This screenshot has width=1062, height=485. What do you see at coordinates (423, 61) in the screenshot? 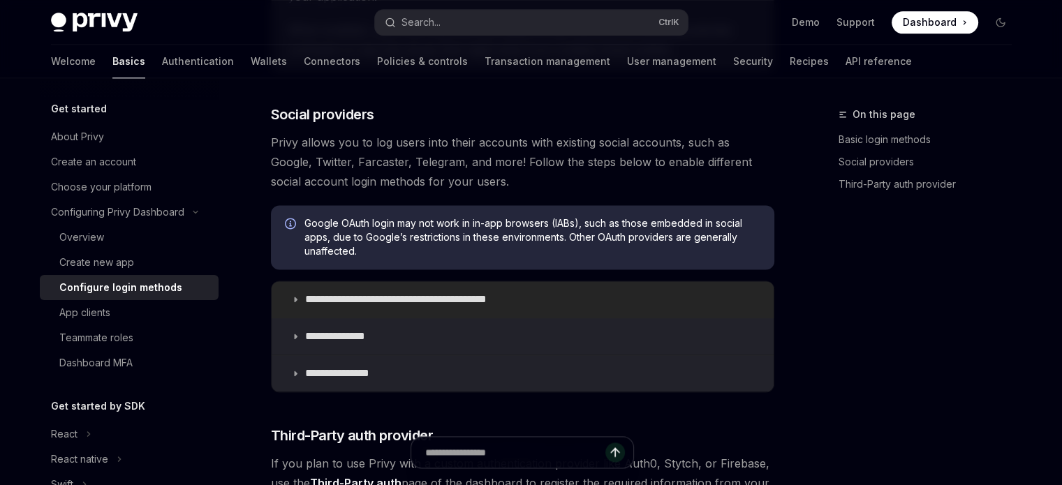
I see `a: Policies & controls` at bounding box center [423, 61].